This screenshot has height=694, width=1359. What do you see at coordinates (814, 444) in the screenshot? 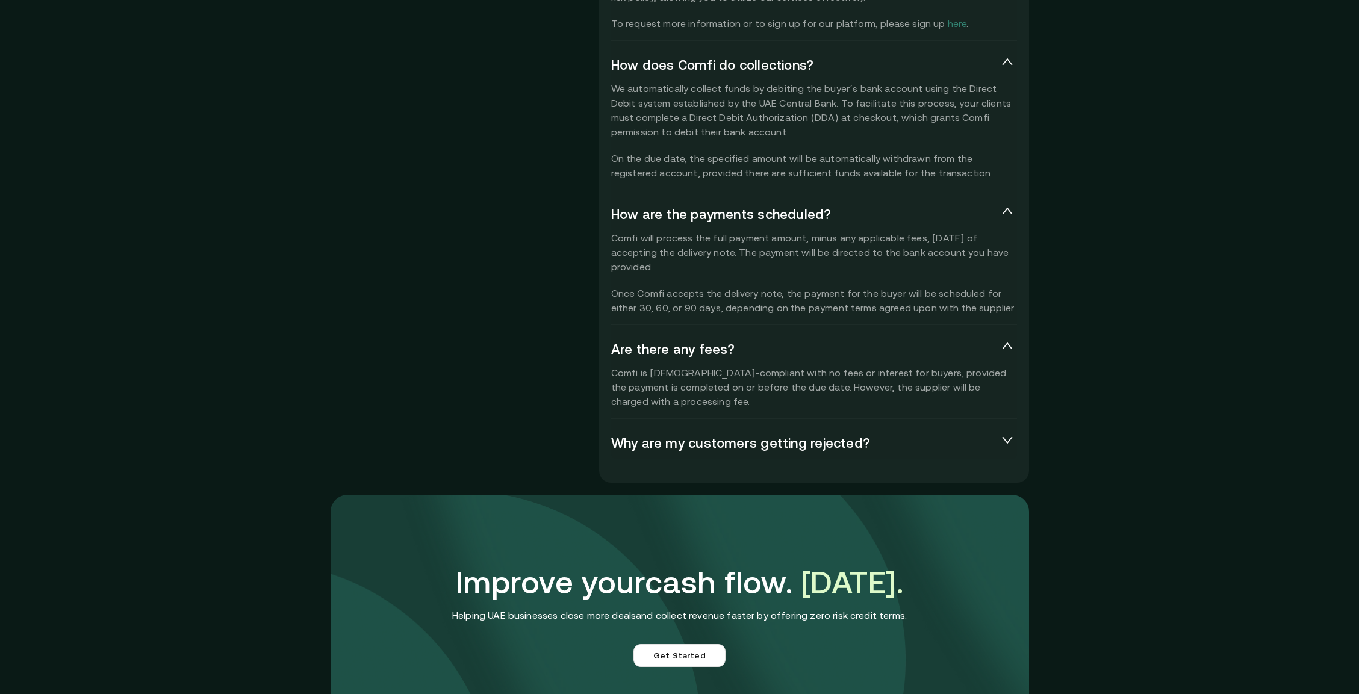
I see `div: Why are my customers getting rejected?` at bounding box center [814, 444].